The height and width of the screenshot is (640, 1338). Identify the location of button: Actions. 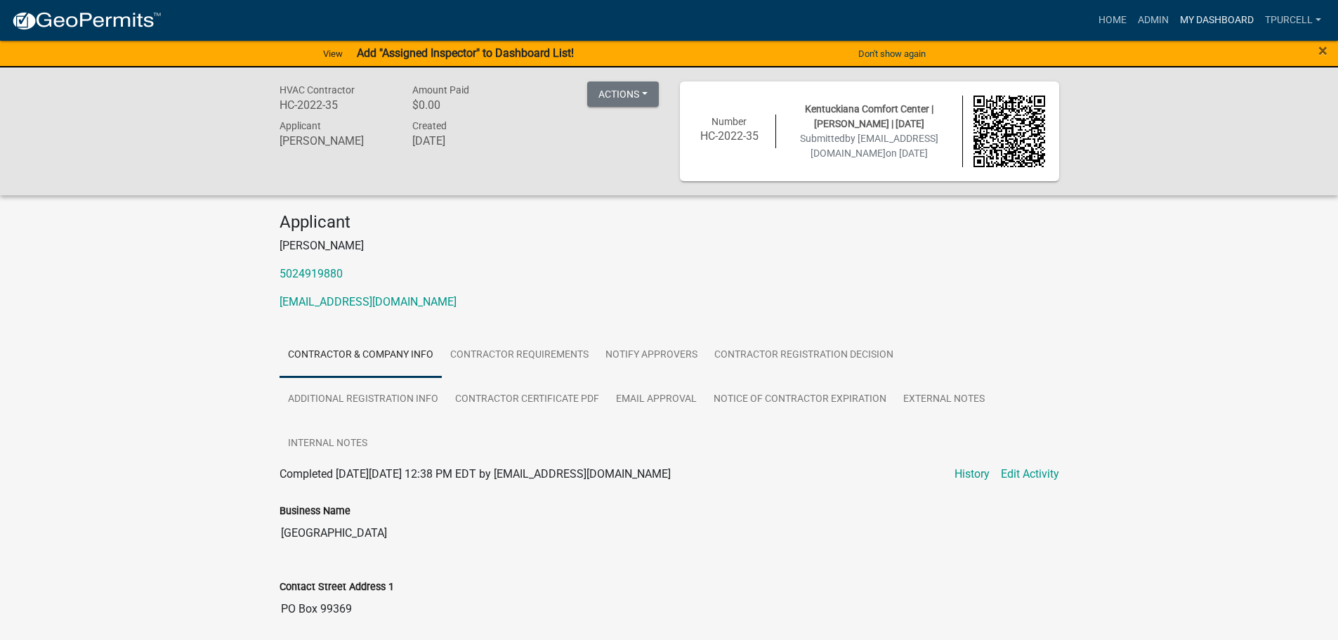
(623, 94).